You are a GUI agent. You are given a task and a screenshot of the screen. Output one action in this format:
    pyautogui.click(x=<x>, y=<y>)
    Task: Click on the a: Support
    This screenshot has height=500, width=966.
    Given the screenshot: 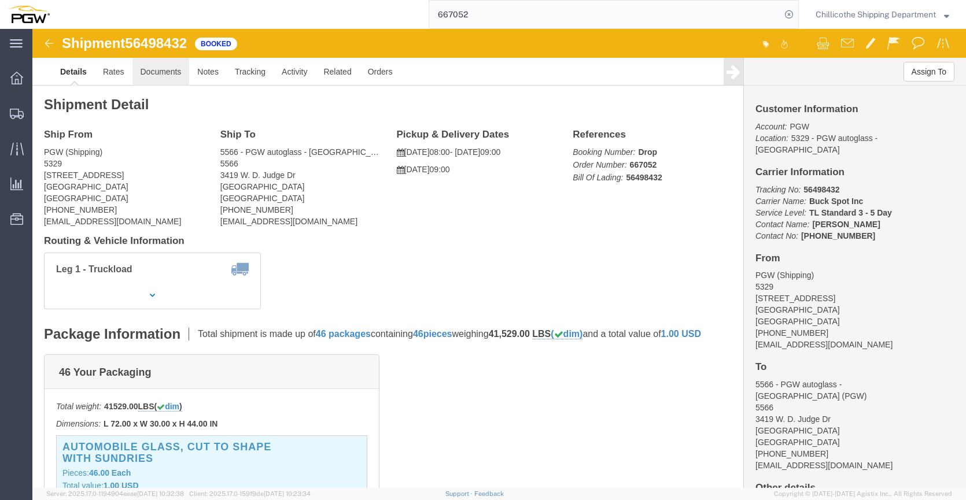 What is the action you would take?
    pyautogui.click(x=460, y=494)
    